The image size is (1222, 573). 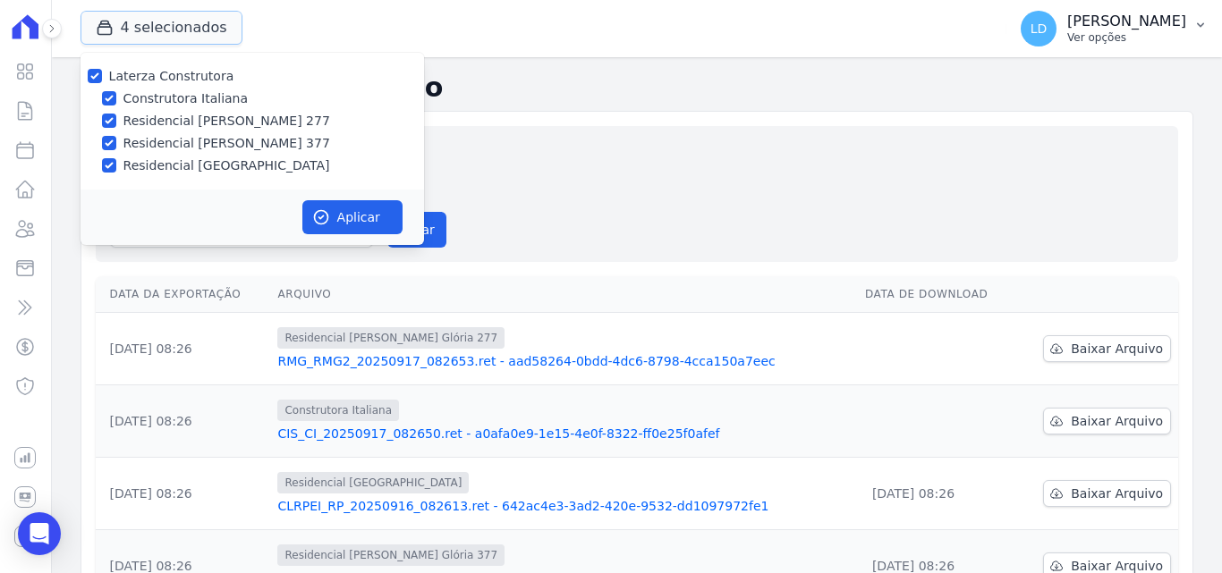 I want to click on span: Construtora Italiana, so click(x=338, y=411).